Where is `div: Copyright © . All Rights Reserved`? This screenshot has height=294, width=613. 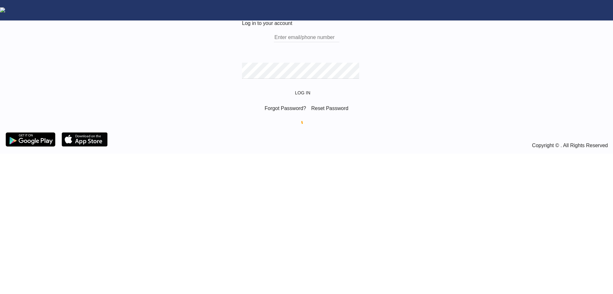
div: Copyright © . All Rights Reserved is located at coordinates (361, 145).